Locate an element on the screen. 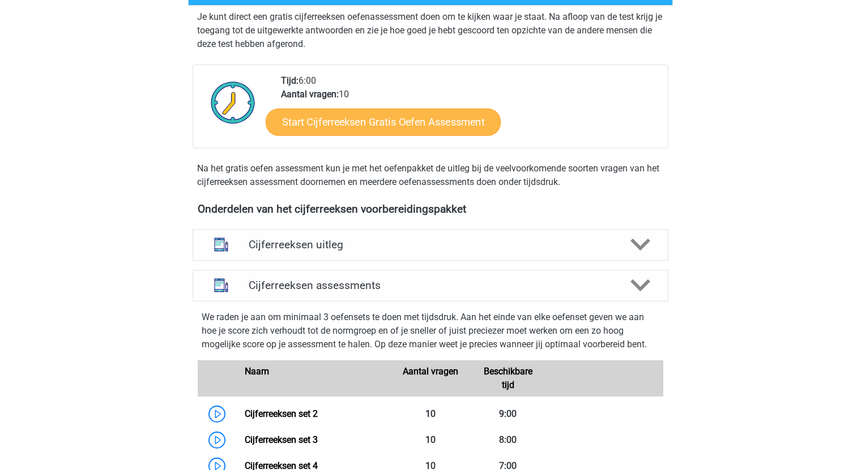 The image size is (861, 470). img: cijferreeksen uitleg is located at coordinates (221, 245).